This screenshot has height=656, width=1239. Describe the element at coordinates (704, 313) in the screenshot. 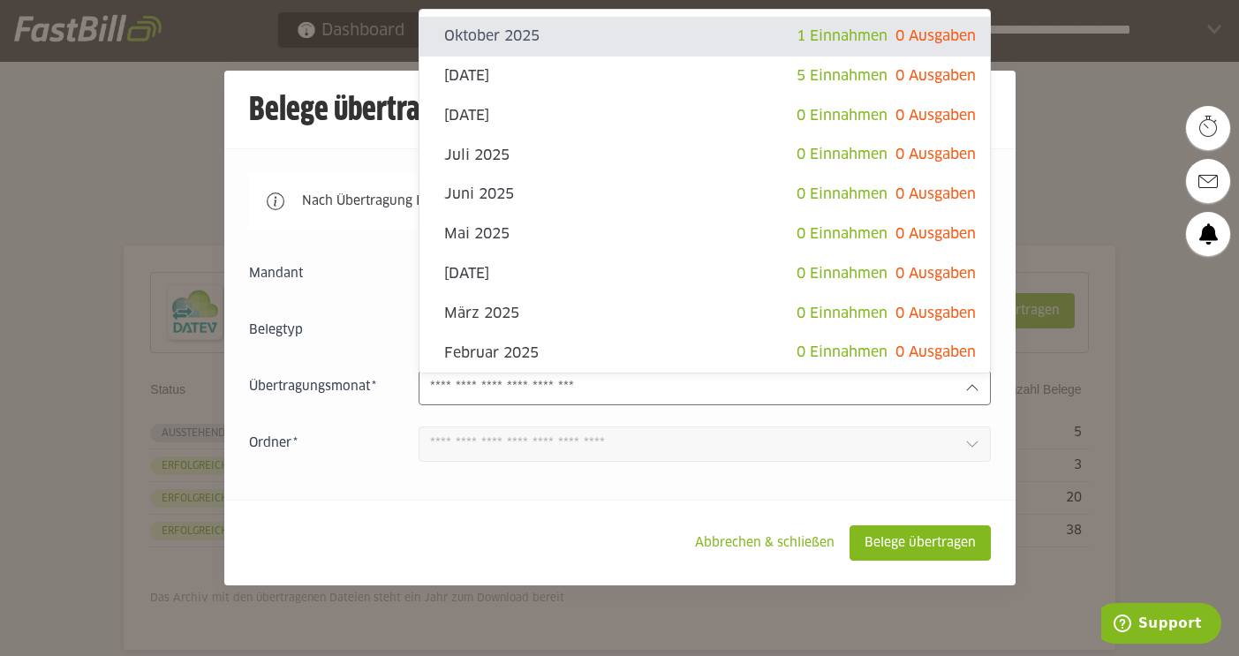

I see `sl-option: März 2025` at that location.